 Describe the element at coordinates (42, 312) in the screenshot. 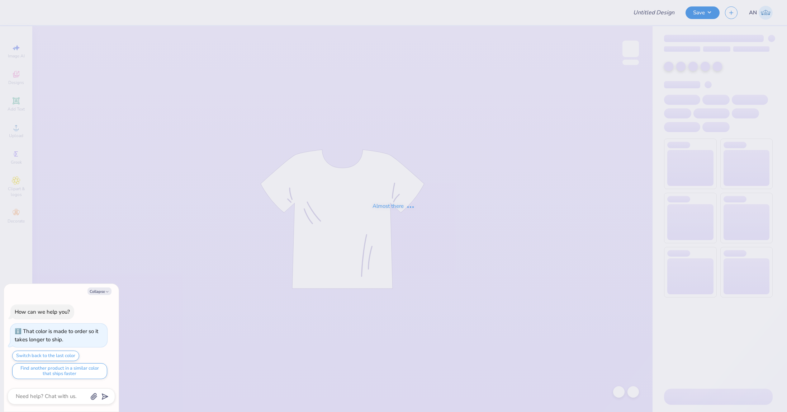

I see `div: How can we help you?` at that location.